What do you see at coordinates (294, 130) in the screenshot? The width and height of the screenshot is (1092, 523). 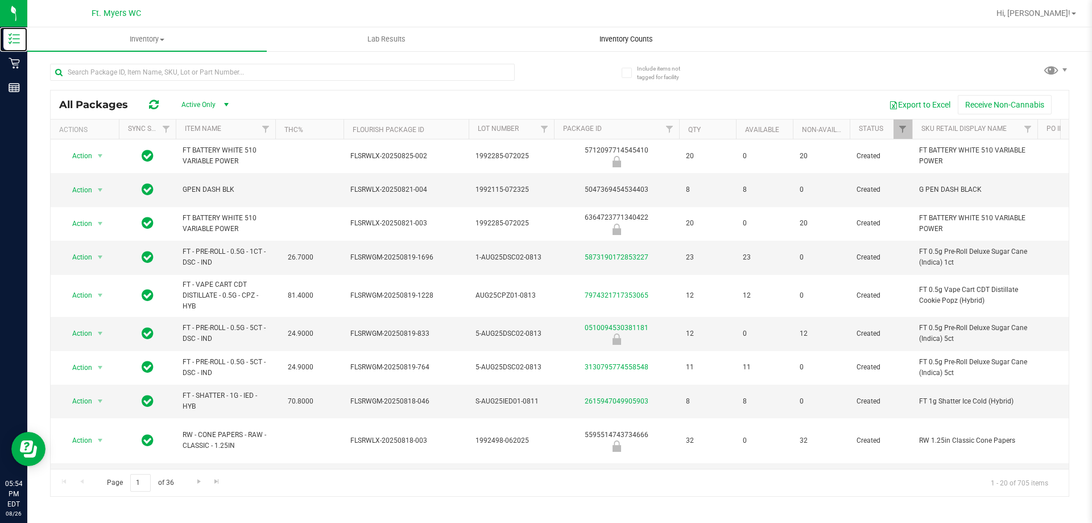 I see `a: THC%` at bounding box center [294, 130].